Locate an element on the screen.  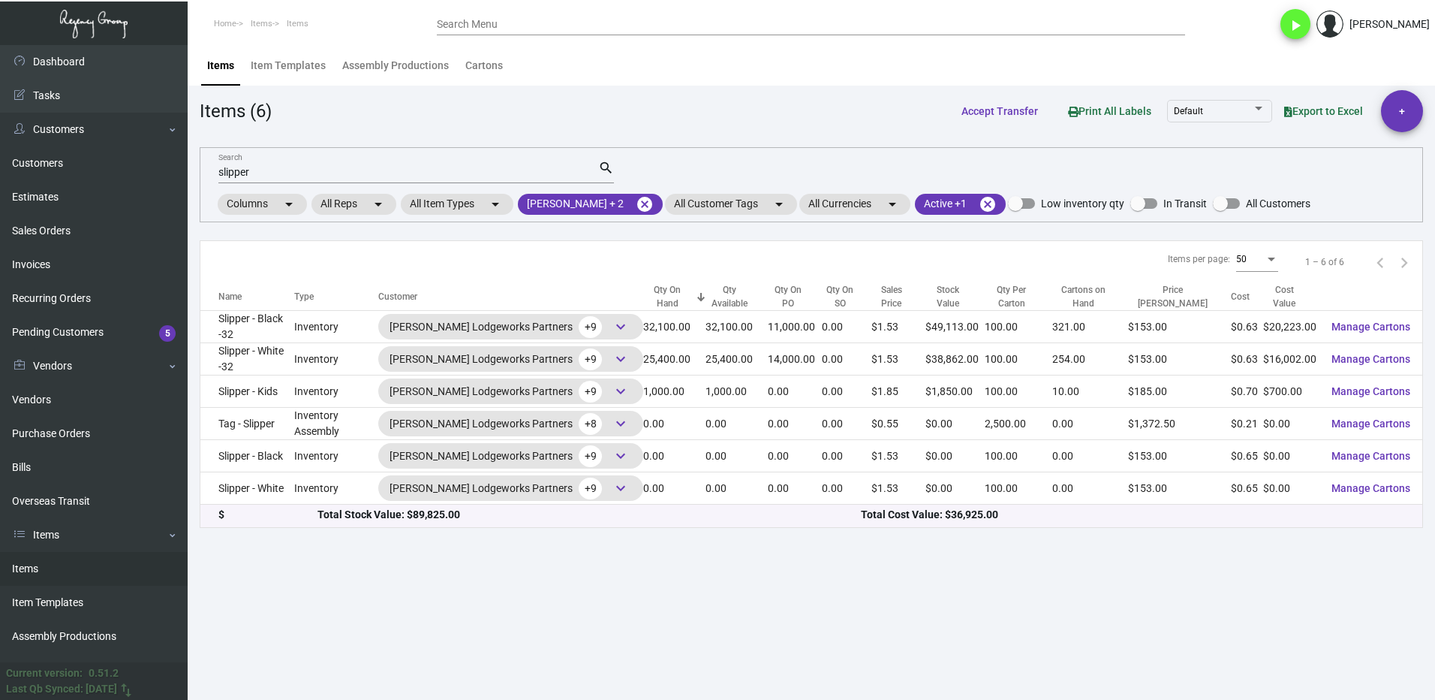
td: $0.65 is located at coordinates (1247, 488).